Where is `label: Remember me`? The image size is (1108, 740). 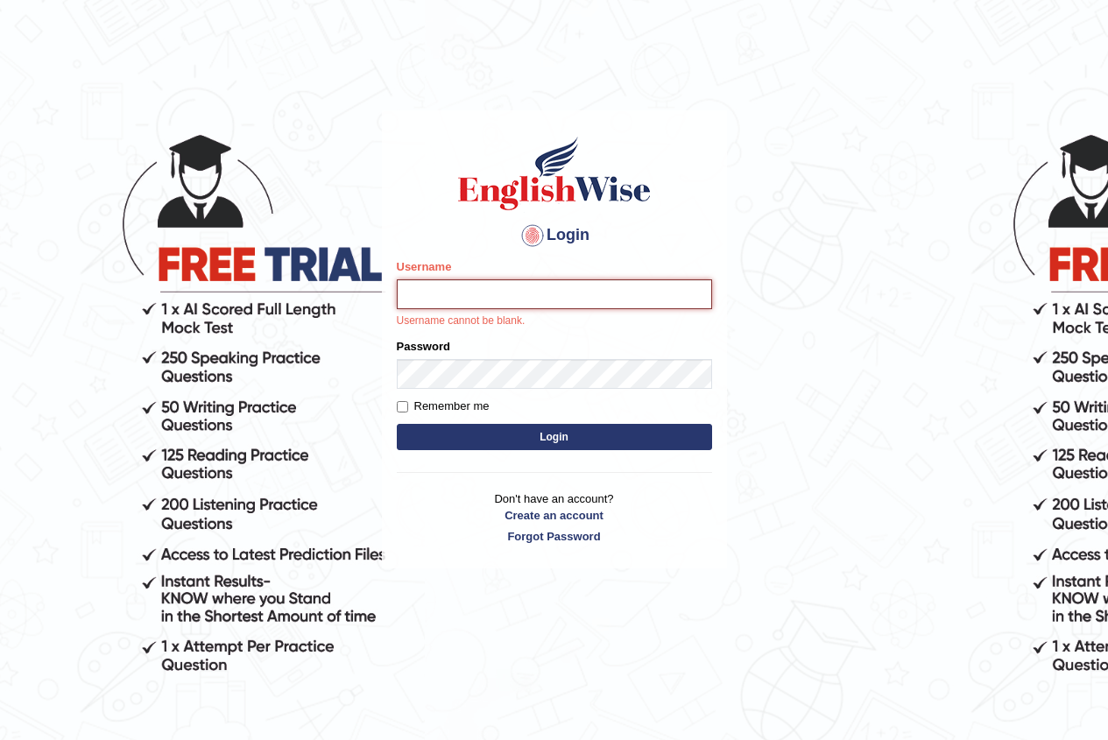 label: Remember me is located at coordinates (443, 406).